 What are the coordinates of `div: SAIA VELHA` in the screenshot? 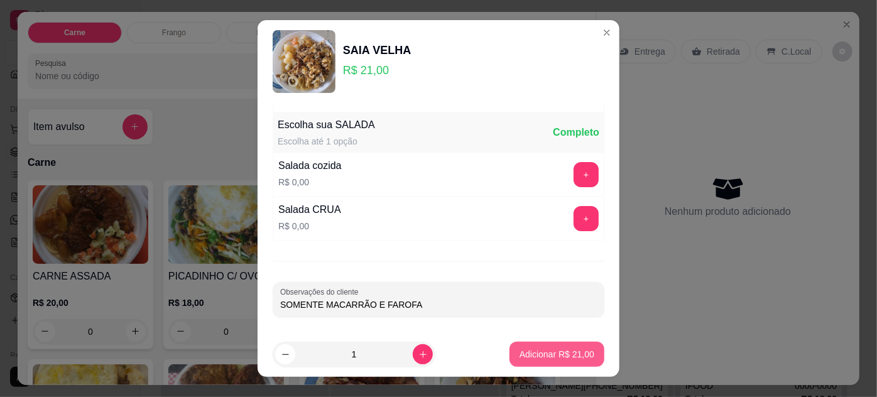 It's located at (377, 50).